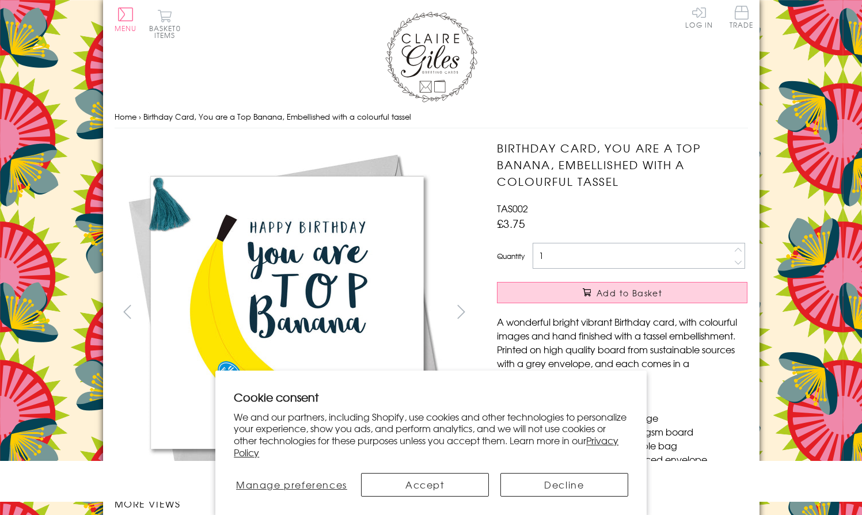  Describe the element at coordinates (431, 117) in the screenshot. I see `nav: breadcrumbs` at that location.